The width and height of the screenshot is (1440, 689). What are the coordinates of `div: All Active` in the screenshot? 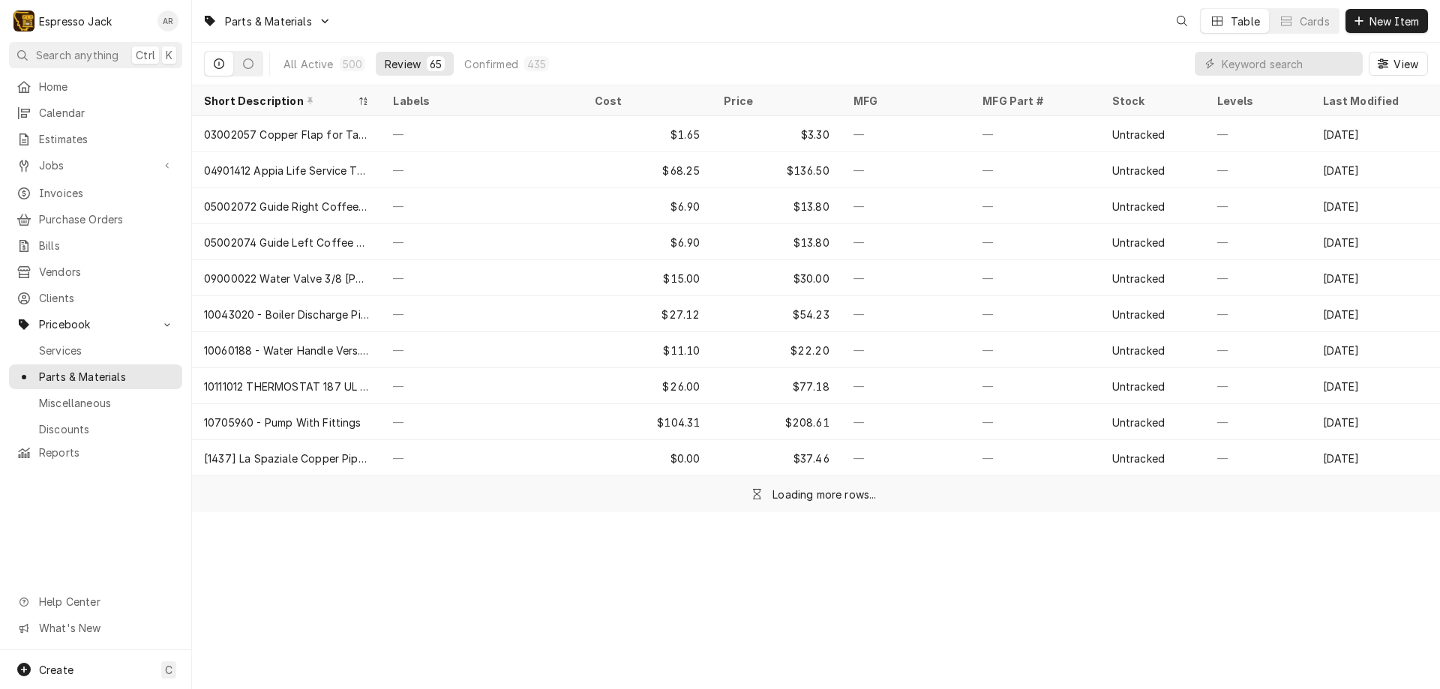 It's located at (308, 64).